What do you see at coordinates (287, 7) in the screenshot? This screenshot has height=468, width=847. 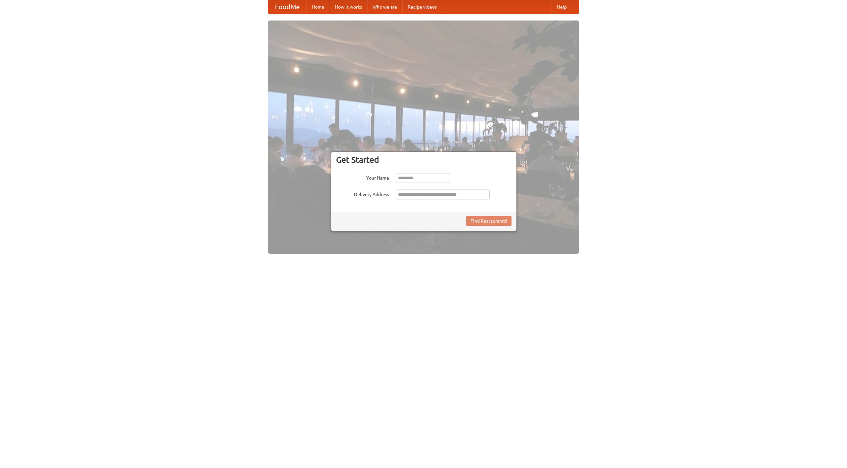 I see `a: FoodMe` at bounding box center [287, 7].